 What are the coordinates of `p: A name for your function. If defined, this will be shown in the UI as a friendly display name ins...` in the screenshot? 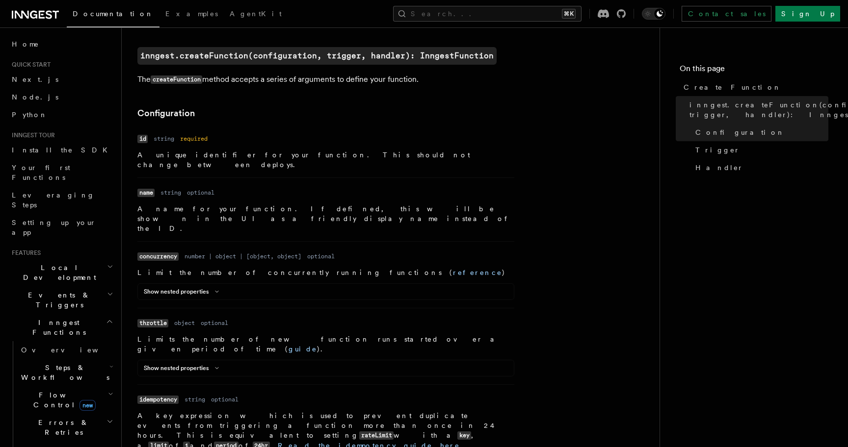 It's located at (326, 219).